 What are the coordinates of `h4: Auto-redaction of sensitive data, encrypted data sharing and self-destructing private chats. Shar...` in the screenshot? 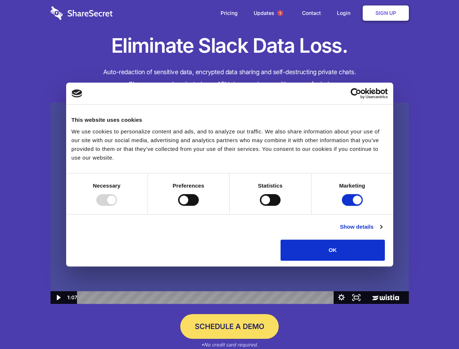 It's located at (230, 78).